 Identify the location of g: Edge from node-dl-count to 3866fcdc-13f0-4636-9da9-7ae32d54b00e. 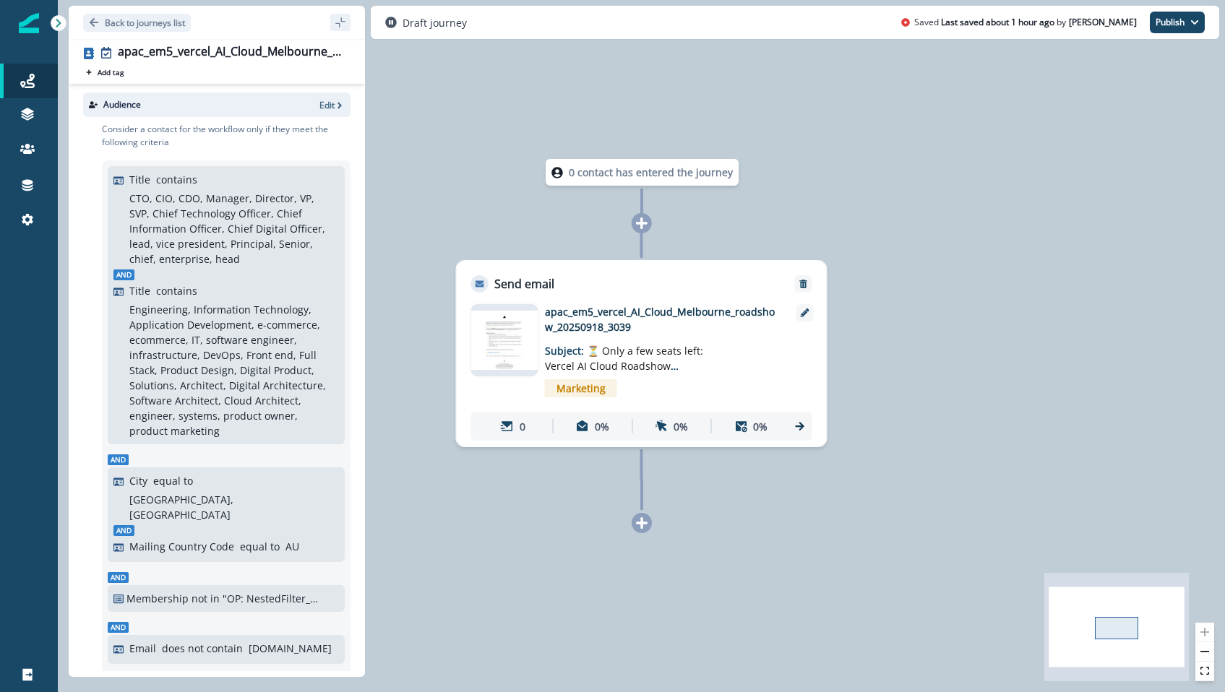
(642, 223).